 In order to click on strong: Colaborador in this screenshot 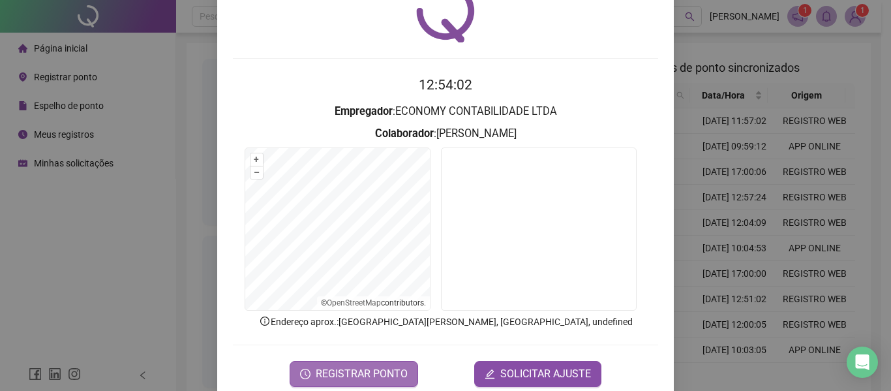, I will do `click(405, 133)`.